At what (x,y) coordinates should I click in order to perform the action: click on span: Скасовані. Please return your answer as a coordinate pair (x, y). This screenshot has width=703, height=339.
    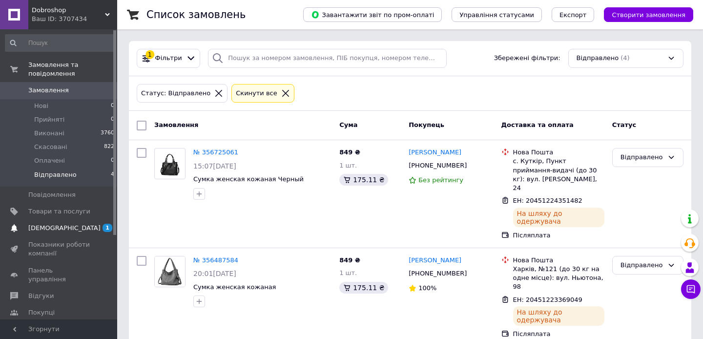
    Looking at the image, I should click on (51, 147).